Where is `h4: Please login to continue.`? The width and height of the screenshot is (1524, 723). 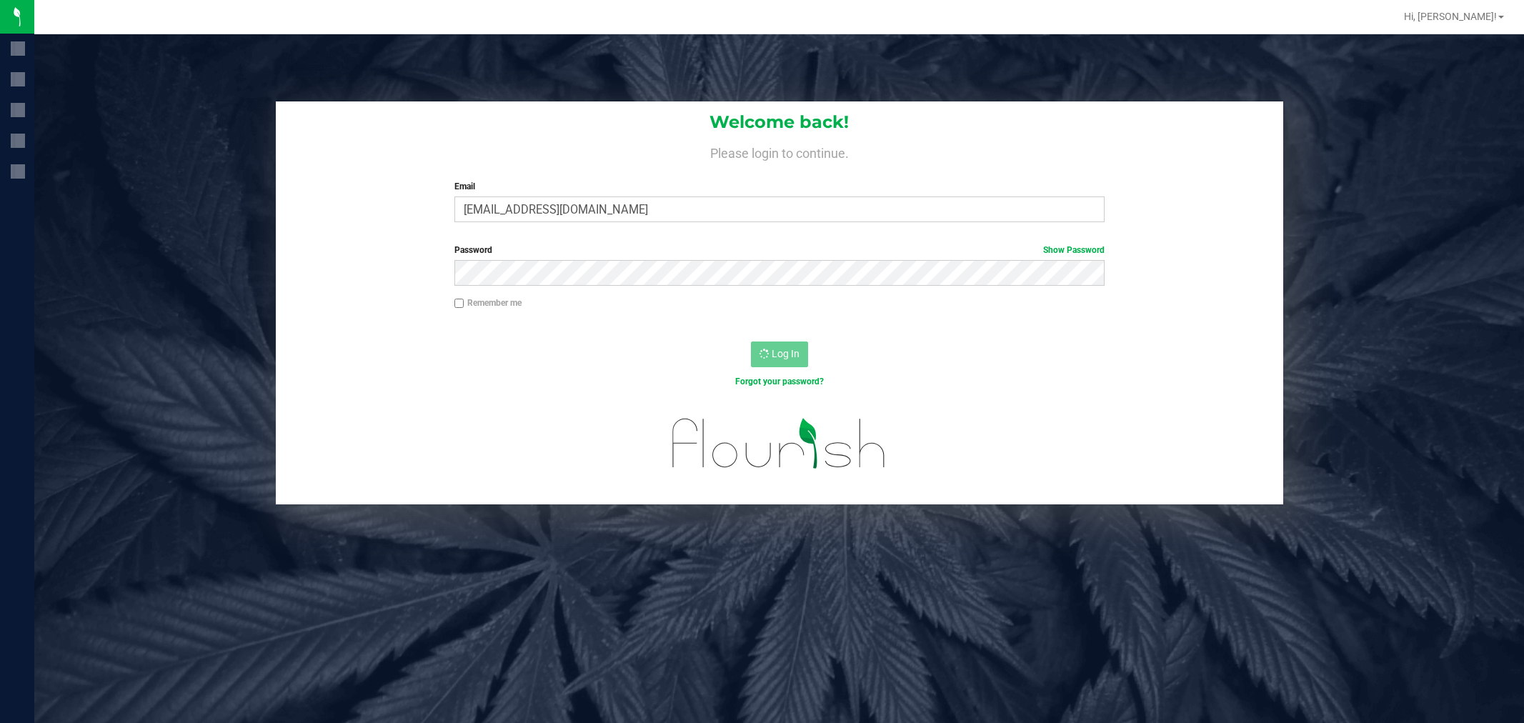
h4: Please login to continue. is located at coordinates (779, 151).